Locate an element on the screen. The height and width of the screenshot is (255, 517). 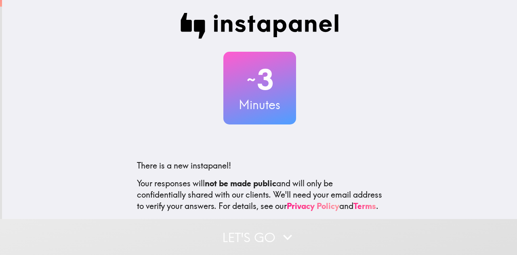
span: There is a new instapanel! is located at coordinates (184, 165).